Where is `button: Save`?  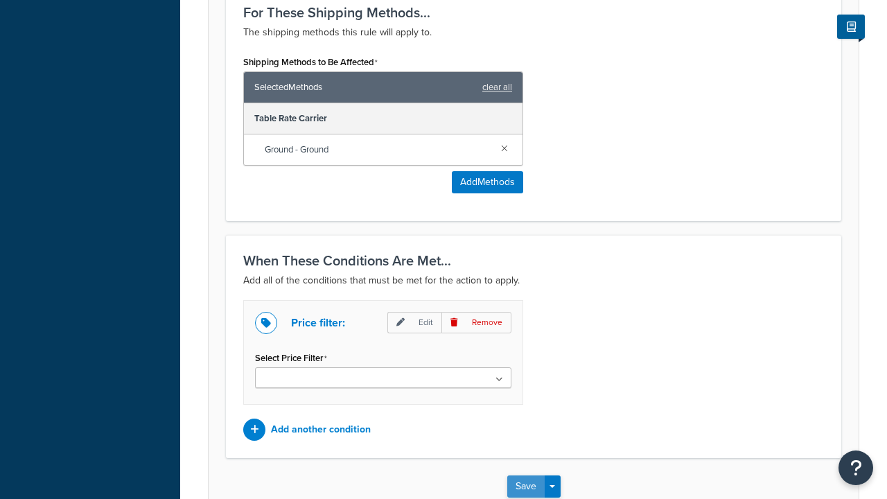
button: Save is located at coordinates (526, 486).